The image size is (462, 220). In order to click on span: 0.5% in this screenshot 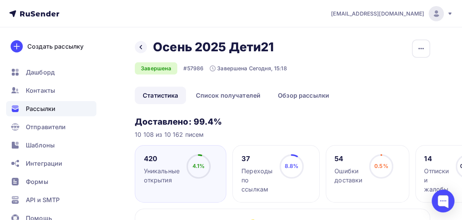, I will do `click(381, 166)`.